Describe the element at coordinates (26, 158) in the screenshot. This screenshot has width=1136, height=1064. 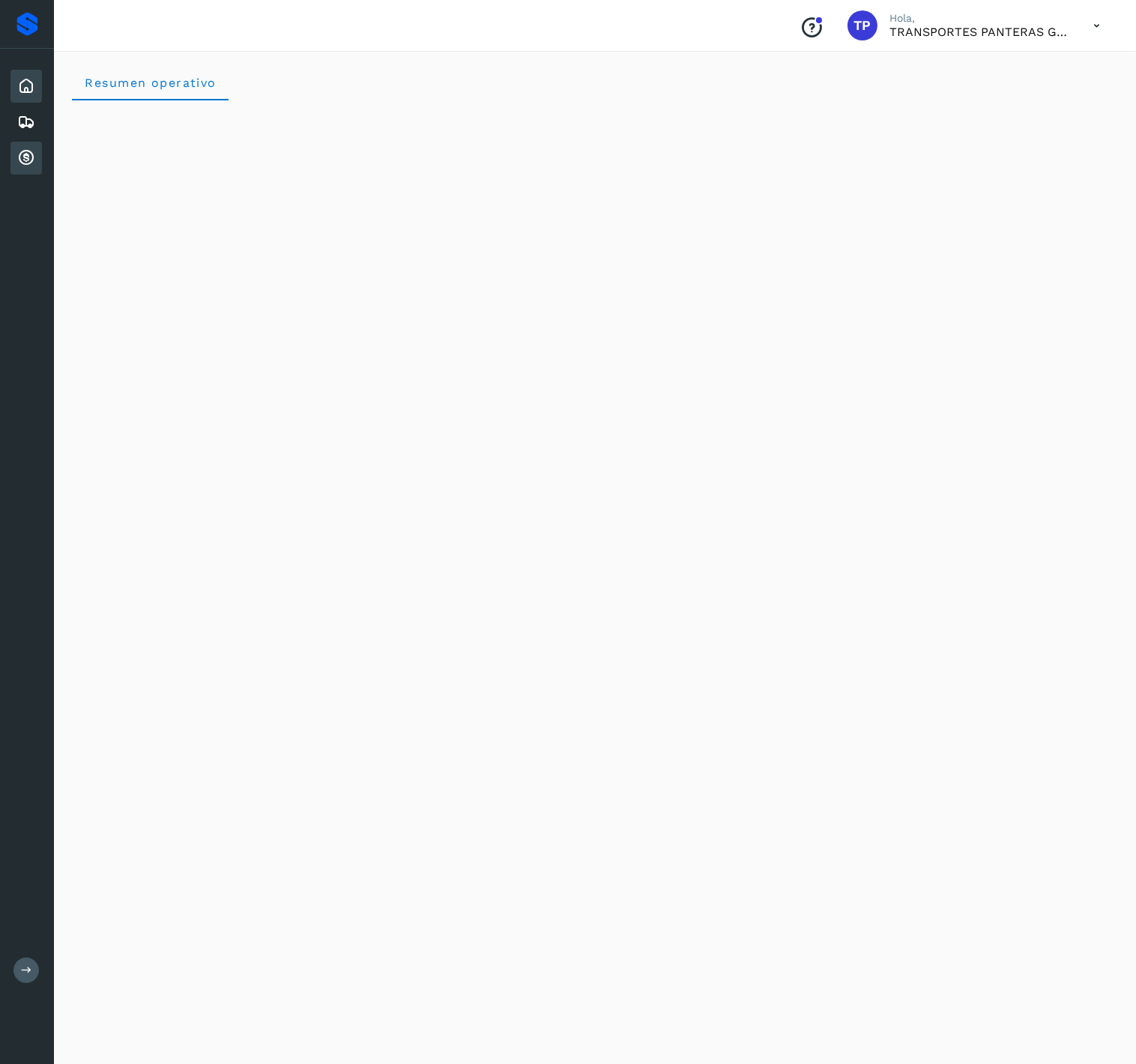
I see `div: Cuentas por cobrar` at that location.